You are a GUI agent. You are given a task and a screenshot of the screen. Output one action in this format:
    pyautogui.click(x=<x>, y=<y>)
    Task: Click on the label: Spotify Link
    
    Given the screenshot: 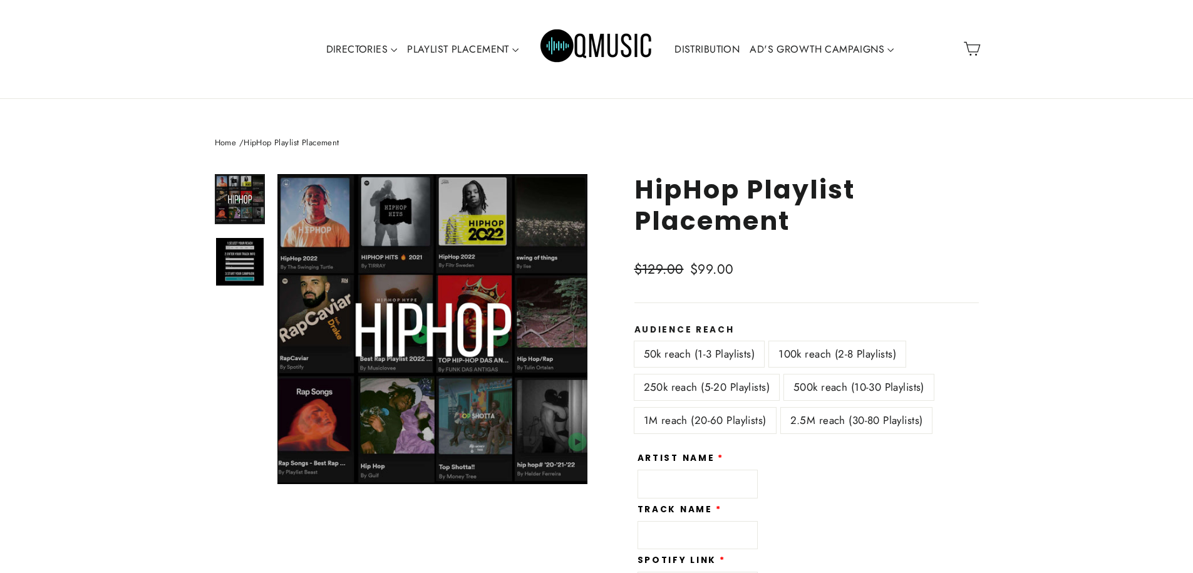 What is the action you would take?
    pyautogui.click(x=682, y=561)
    